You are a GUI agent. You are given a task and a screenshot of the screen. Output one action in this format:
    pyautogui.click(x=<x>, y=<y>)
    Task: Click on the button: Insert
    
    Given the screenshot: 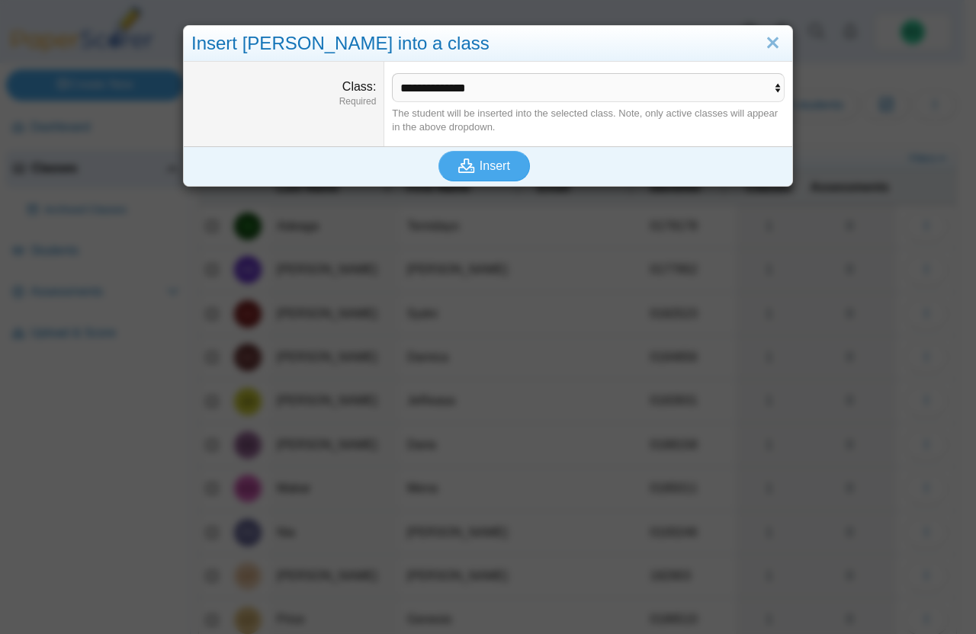 What is the action you would take?
    pyautogui.click(x=484, y=166)
    